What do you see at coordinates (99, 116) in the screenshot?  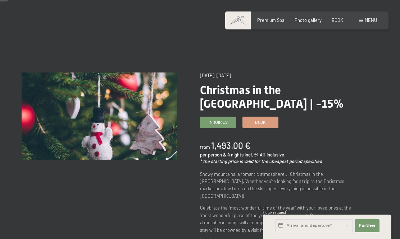 I see `img: Christmas in the Alps | -15%` at bounding box center [99, 116].